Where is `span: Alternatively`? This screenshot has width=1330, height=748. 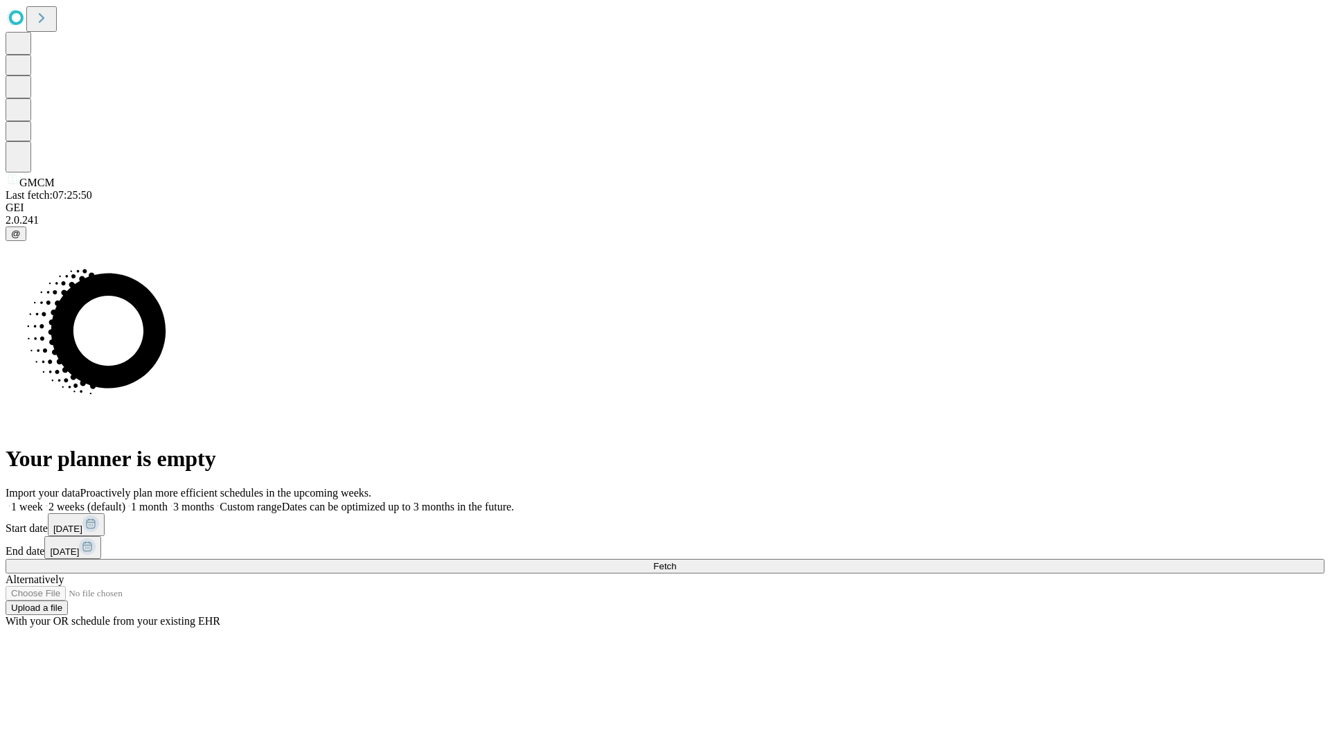
span: Alternatively is located at coordinates (35, 579).